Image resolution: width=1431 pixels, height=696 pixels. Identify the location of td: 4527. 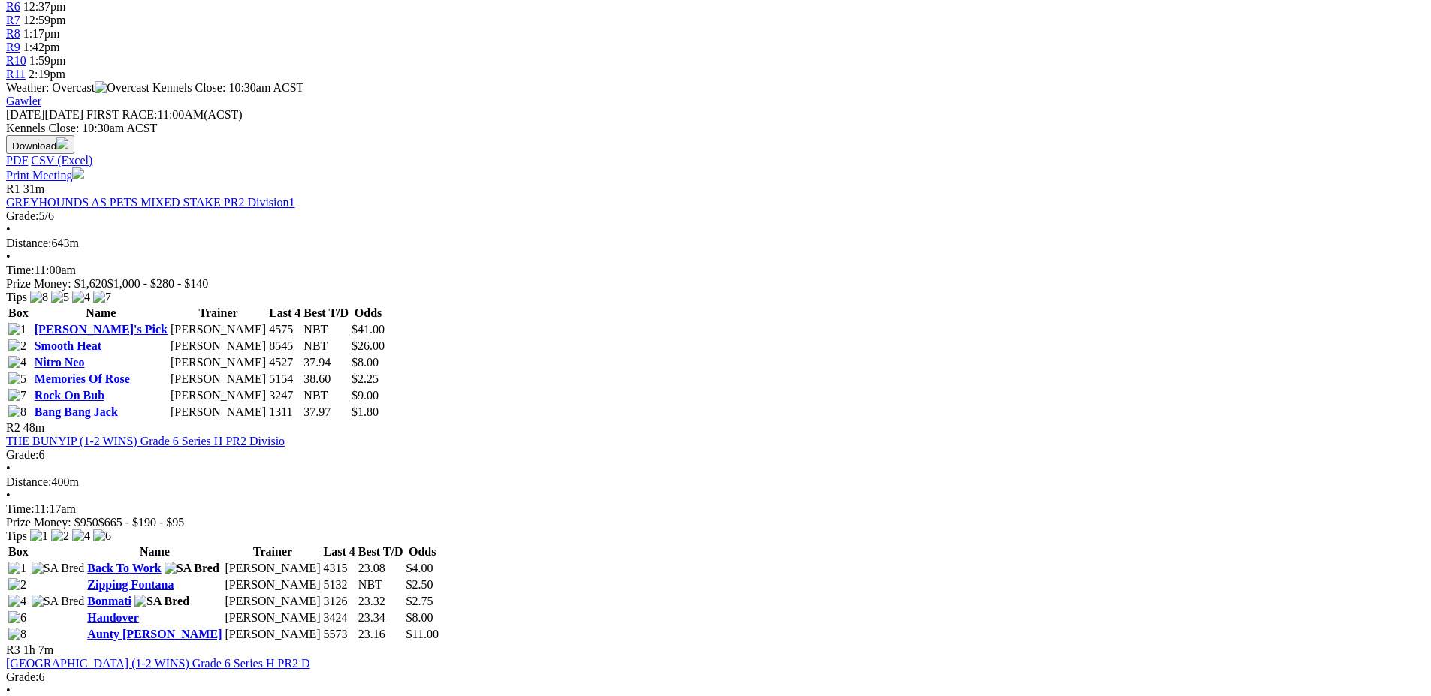
(285, 363).